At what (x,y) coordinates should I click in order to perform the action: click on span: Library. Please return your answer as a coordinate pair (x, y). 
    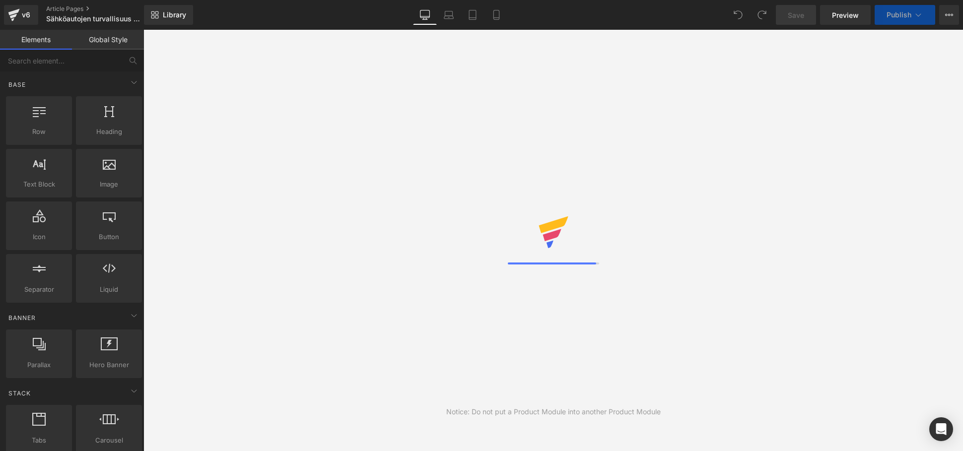
    Looking at the image, I should click on (174, 15).